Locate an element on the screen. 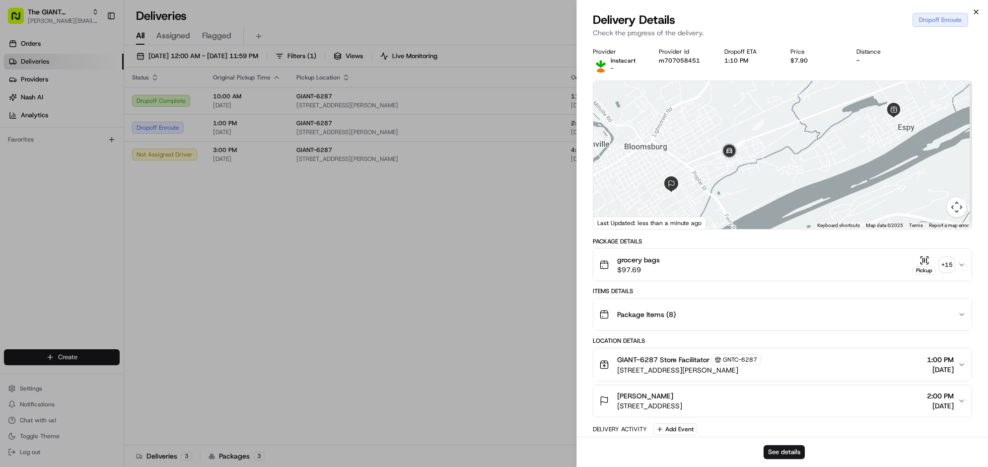 The image size is (988, 467). span: $97.69 is located at coordinates (638, 269).